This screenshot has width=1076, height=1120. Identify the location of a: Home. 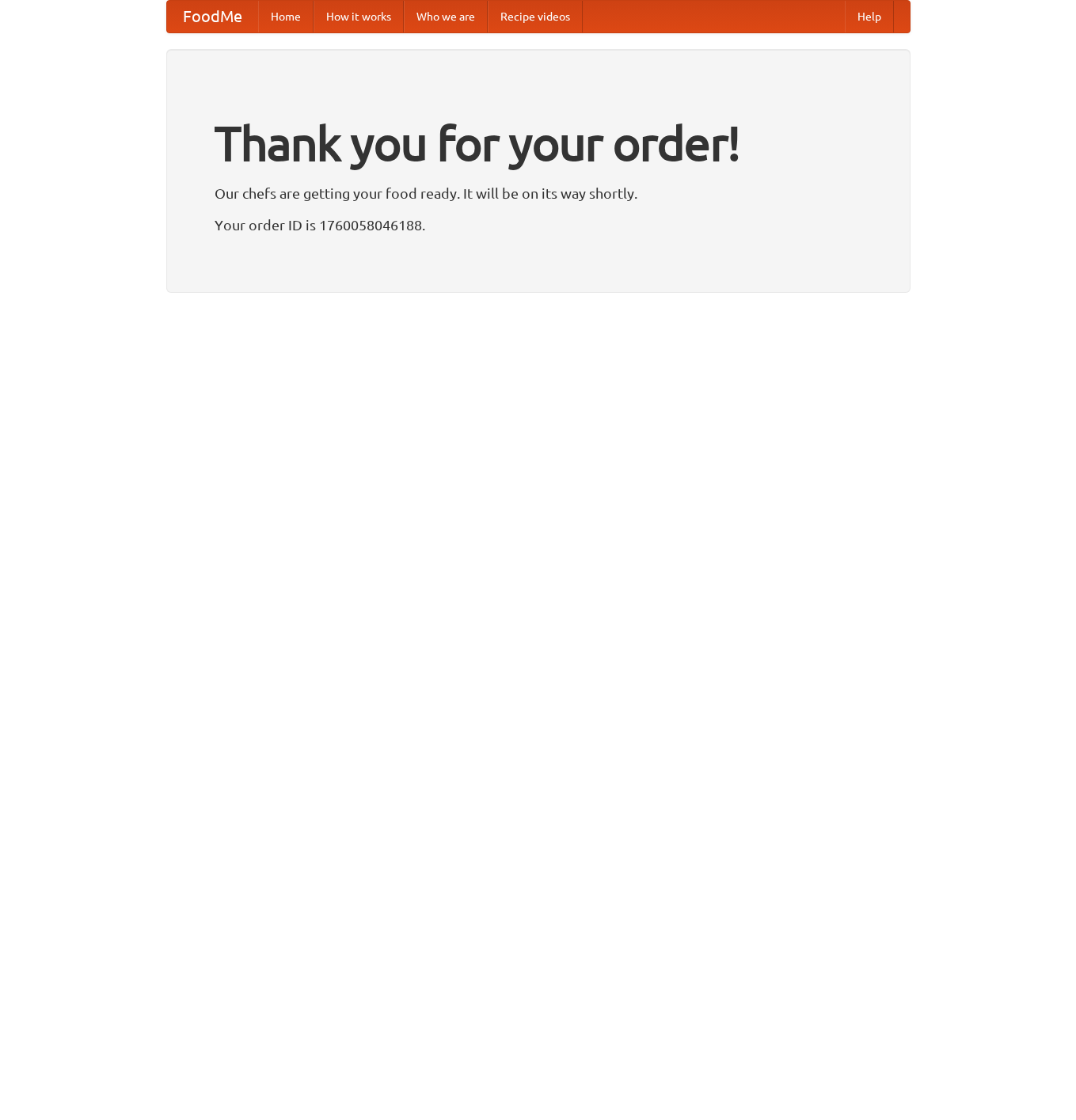
(286, 16).